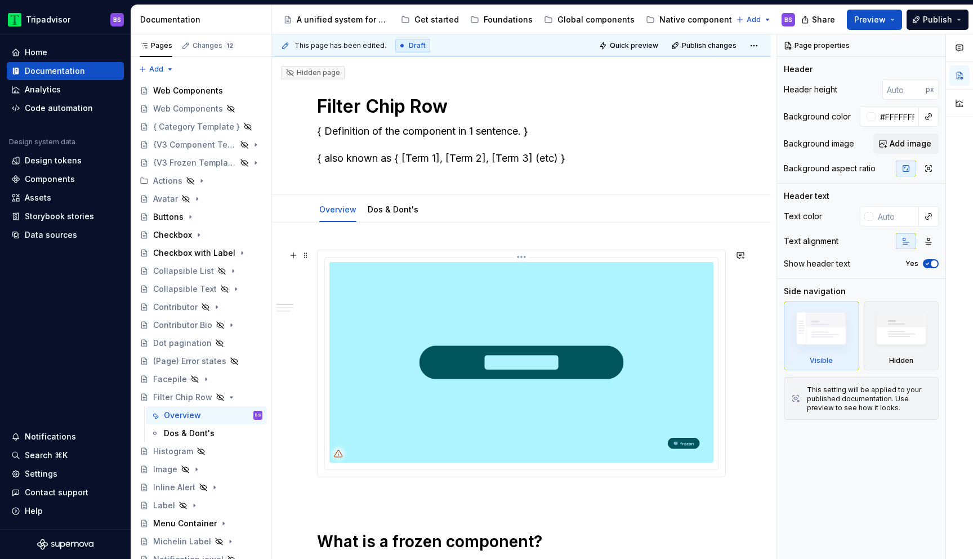 The width and height of the screenshot is (973, 559). Describe the element at coordinates (184, 271) in the screenshot. I see `div: Collapsible List` at that location.